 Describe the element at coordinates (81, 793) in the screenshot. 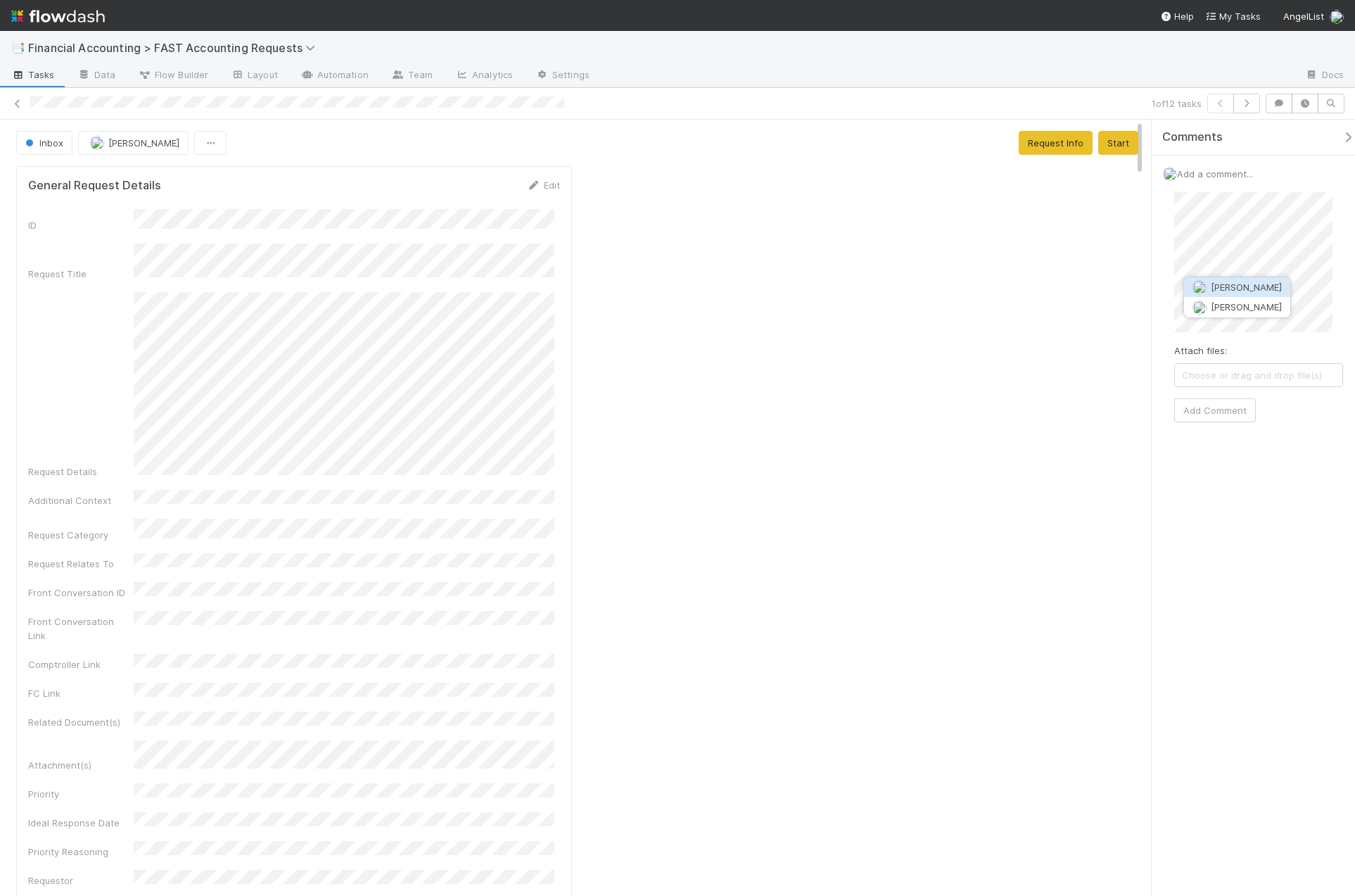

I see `div: Priority` at that location.